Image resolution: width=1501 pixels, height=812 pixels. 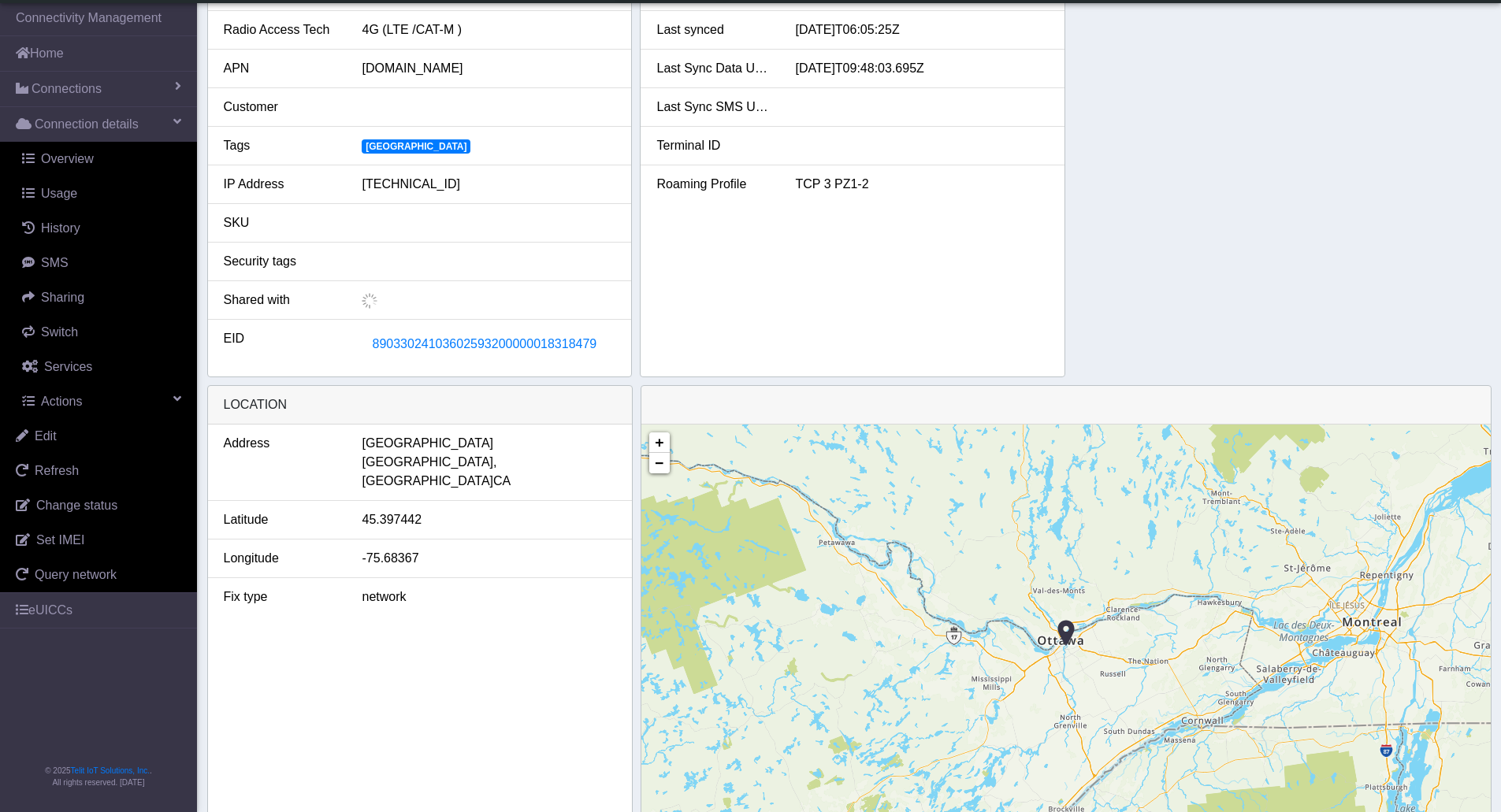 I want to click on a: SMS, so click(x=102, y=263).